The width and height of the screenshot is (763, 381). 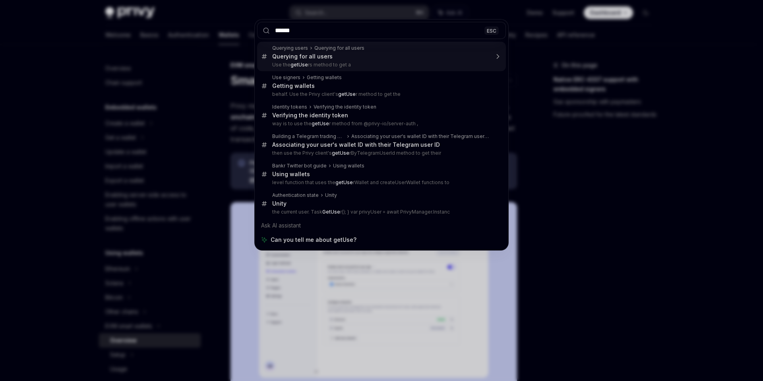 What do you see at coordinates (381, 124) in the screenshot?
I see `p: way is to use the r method from @privy-io/server-auth ,` at bounding box center [381, 124].